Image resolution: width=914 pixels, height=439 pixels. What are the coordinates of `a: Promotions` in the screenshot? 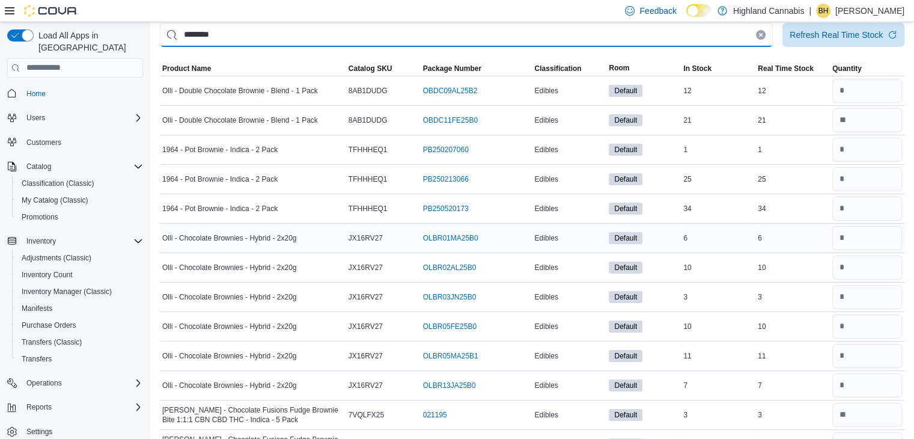 It's located at (40, 217).